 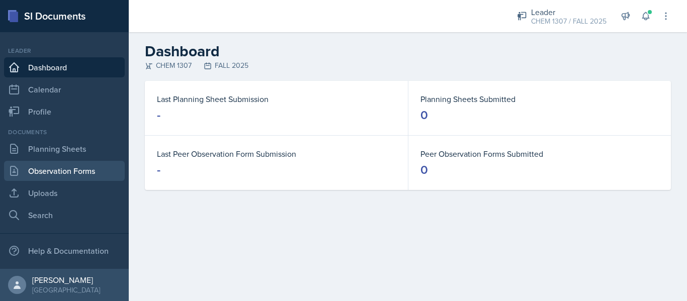 I want to click on div: CHEM 1307 / FALL 2025, so click(x=569, y=21).